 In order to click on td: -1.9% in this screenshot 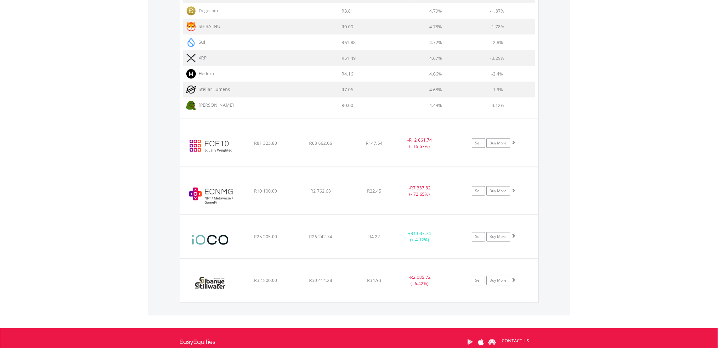, I will do `click(497, 90)`.